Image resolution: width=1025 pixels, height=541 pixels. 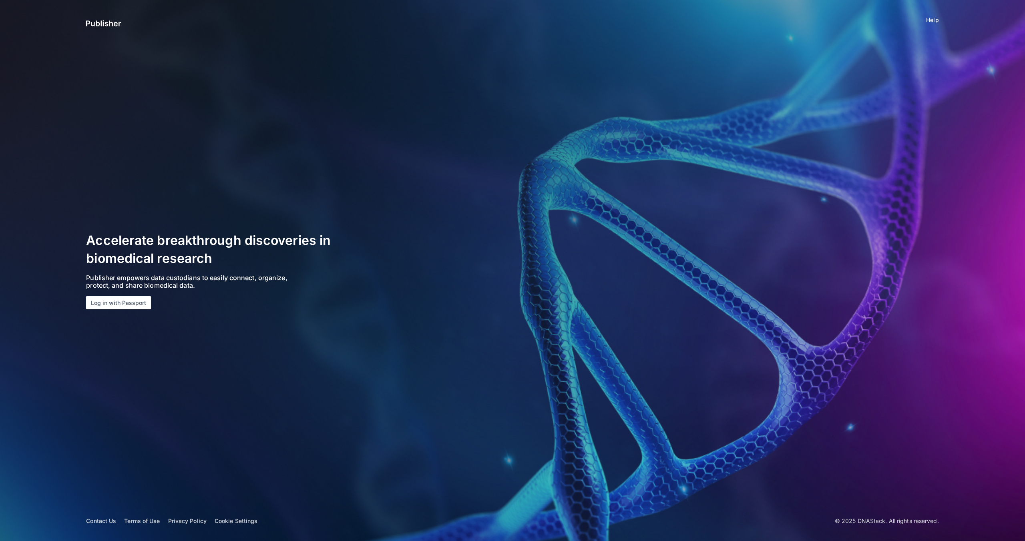 What do you see at coordinates (189, 282) in the screenshot?
I see `p: Publisher empowers data custodians to easily connect, organize, protect, and share biomedical data.` at bounding box center [189, 282].